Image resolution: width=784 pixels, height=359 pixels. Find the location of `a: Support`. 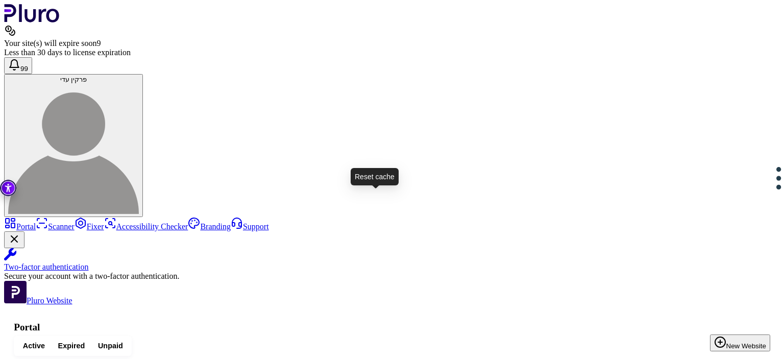

a: Support is located at coordinates (250, 226).